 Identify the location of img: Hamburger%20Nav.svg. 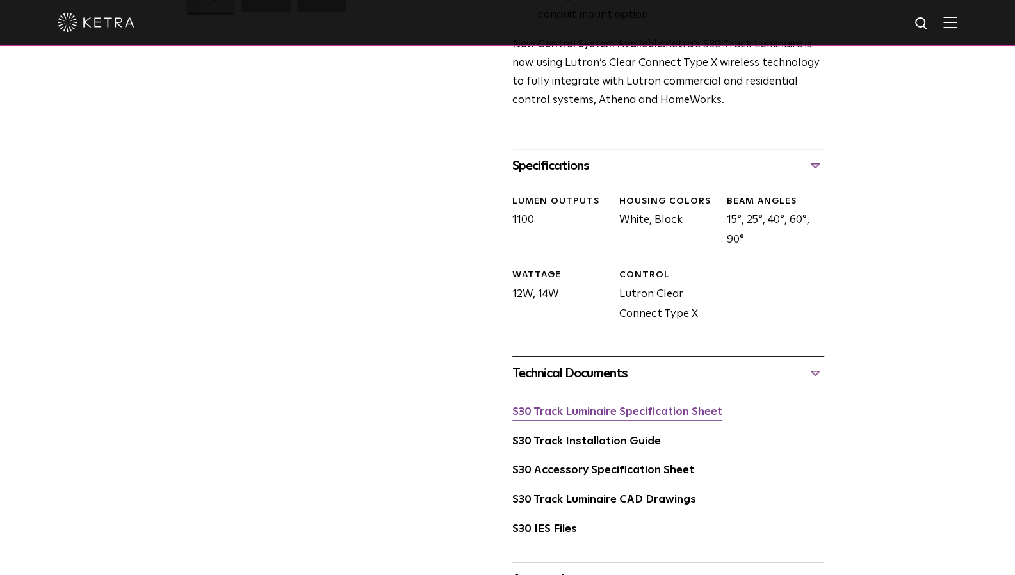
(950, 22).